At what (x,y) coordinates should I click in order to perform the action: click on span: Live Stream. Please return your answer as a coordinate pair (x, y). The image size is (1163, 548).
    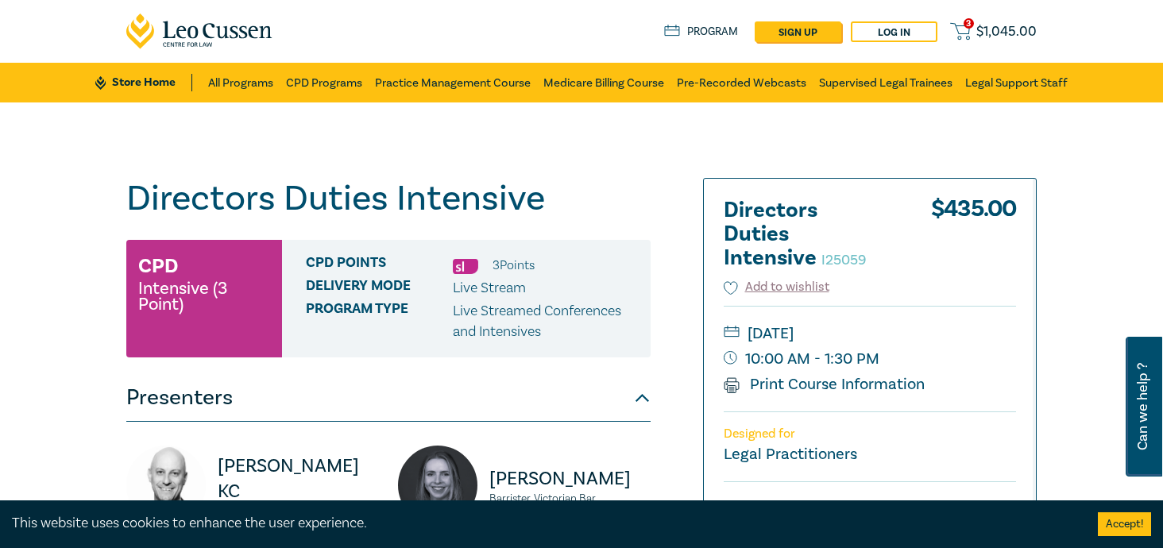
    Looking at the image, I should click on (489, 287).